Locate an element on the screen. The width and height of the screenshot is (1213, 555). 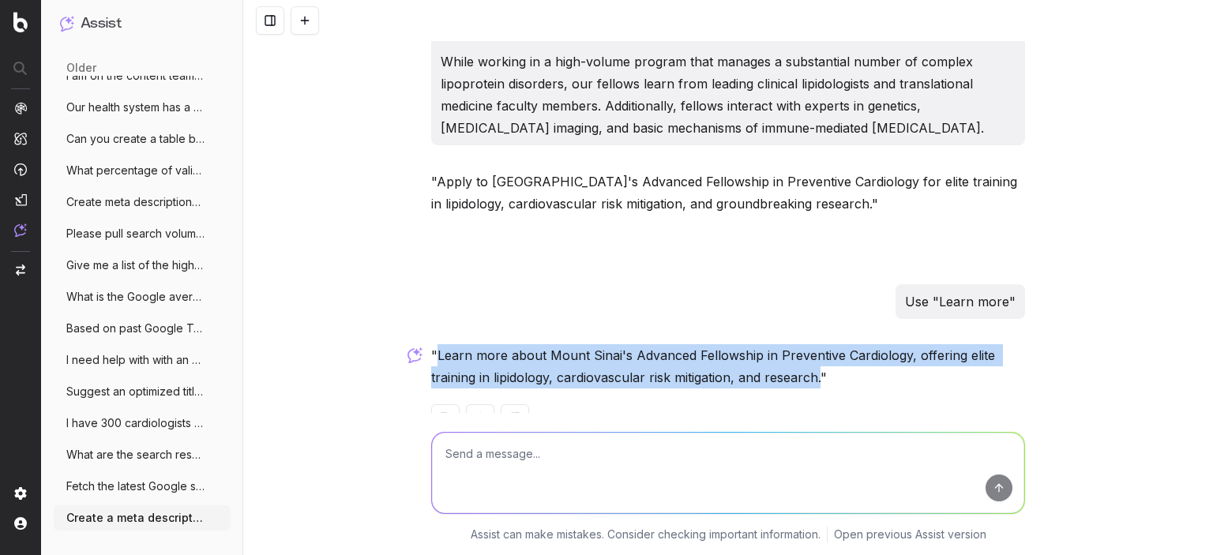
button: Our health system has a spine treatment is located at coordinates (142, 107).